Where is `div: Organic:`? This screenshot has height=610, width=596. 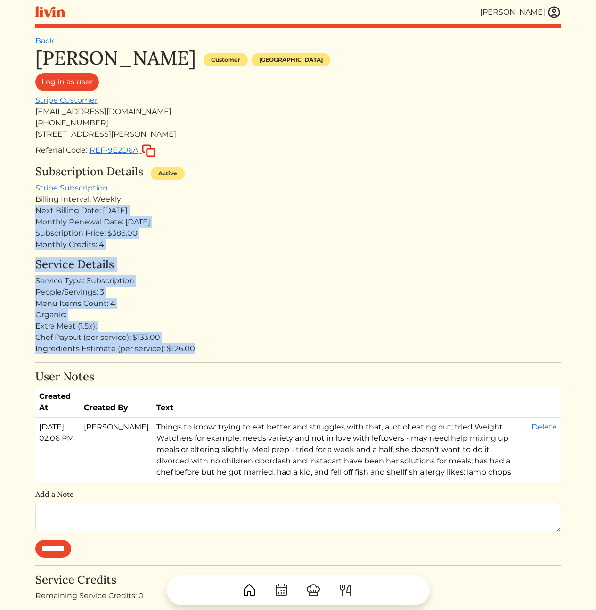
div: Organic: is located at coordinates (298, 315).